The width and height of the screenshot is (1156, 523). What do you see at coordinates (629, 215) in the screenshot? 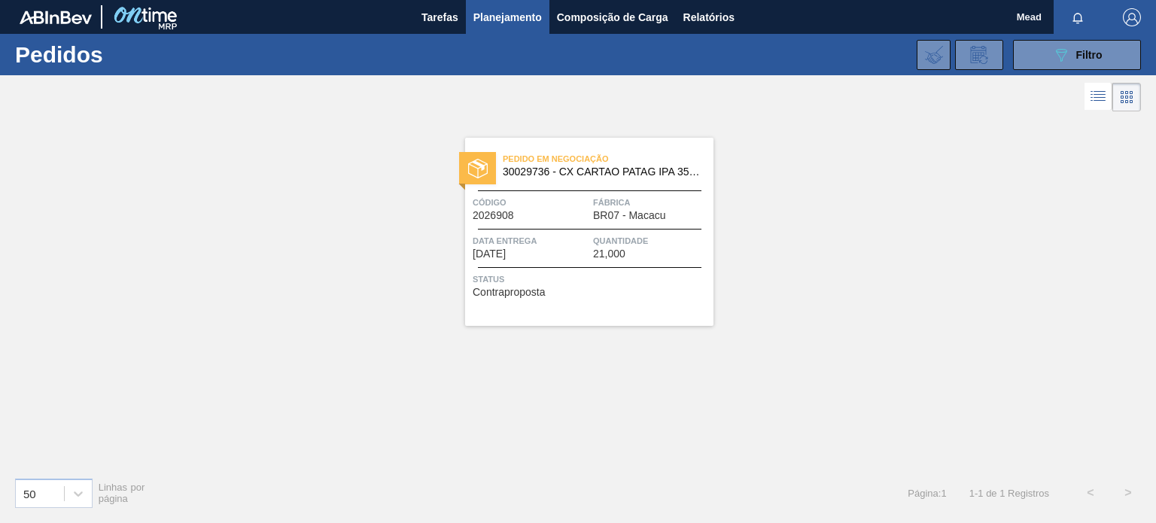
I see `span: BR07 - Macacu` at bounding box center [629, 215].